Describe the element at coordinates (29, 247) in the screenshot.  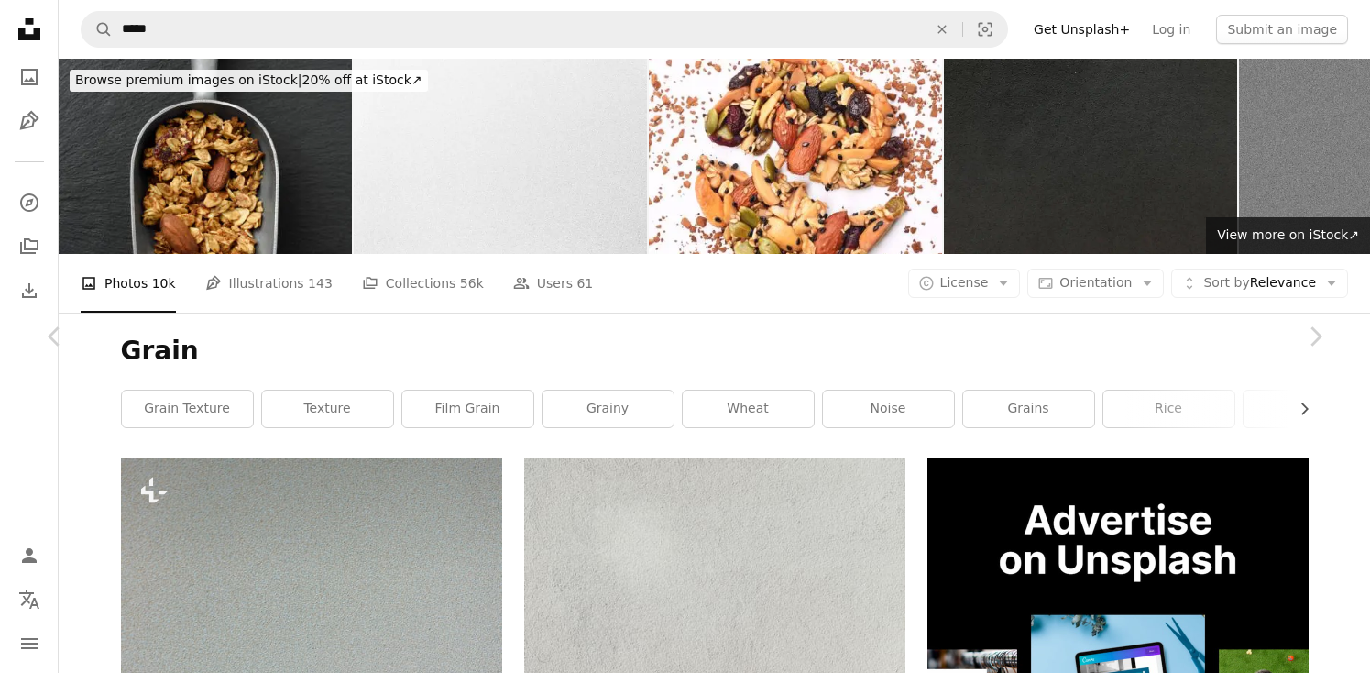
I see `a: Collections` at that location.